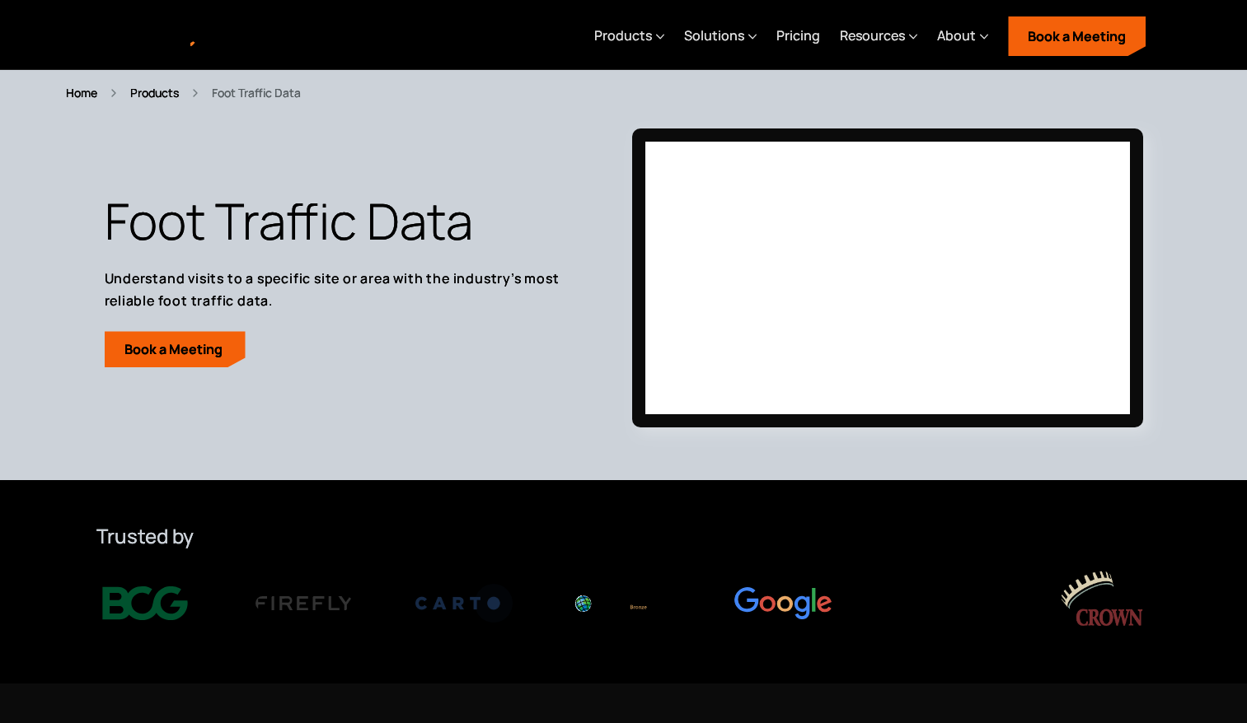 The image size is (1247, 723). What do you see at coordinates (624, 536) in the screenshot?
I see `h2: Trusted by` at bounding box center [624, 536].